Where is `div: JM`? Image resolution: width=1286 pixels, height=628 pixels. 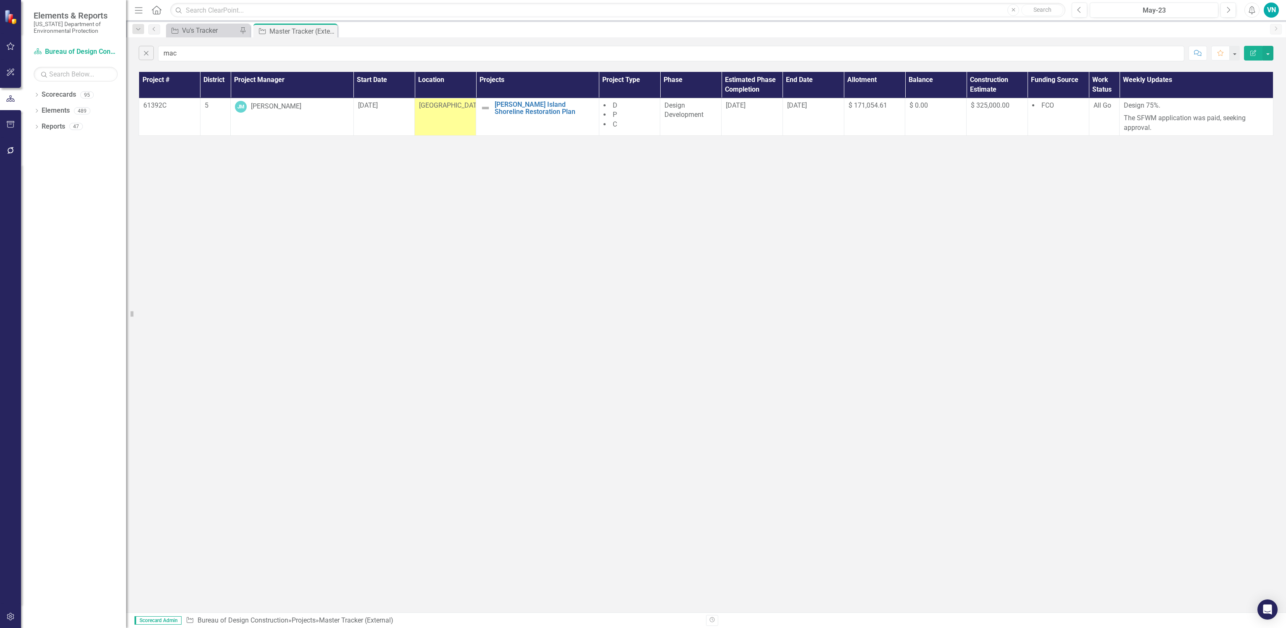 div: JM is located at coordinates (241, 107).